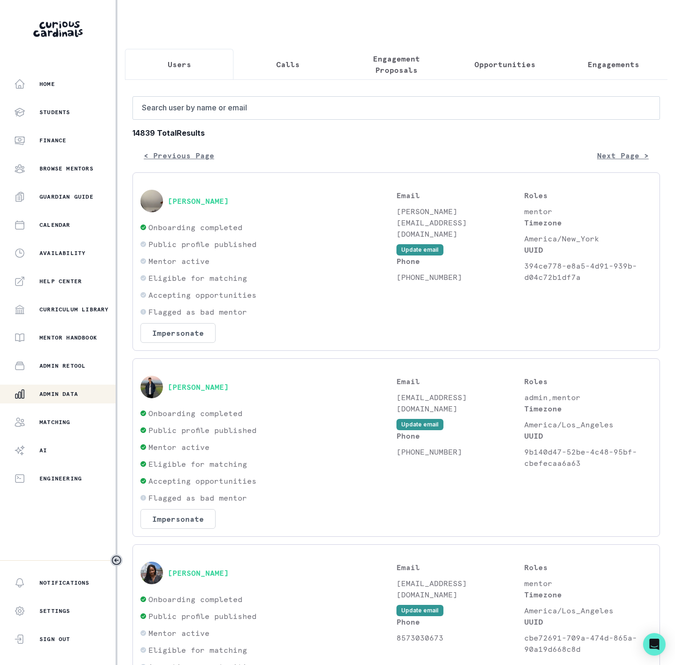 Image resolution: width=675 pixels, height=665 pixels. What do you see at coordinates (53, 141) in the screenshot?
I see `p: Finance` at bounding box center [53, 141].